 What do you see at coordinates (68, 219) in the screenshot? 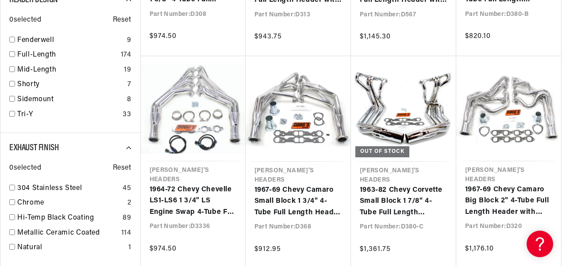
I see `a: Hi-Temp Black Coating` at bounding box center [68, 219].